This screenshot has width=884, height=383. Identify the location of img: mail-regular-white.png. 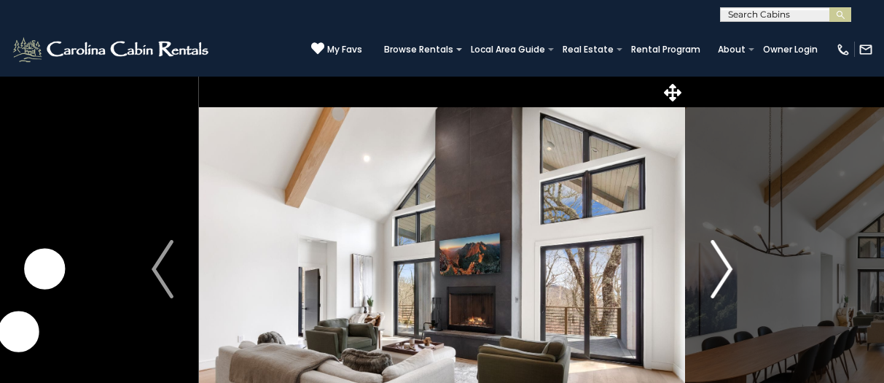
(866, 50).